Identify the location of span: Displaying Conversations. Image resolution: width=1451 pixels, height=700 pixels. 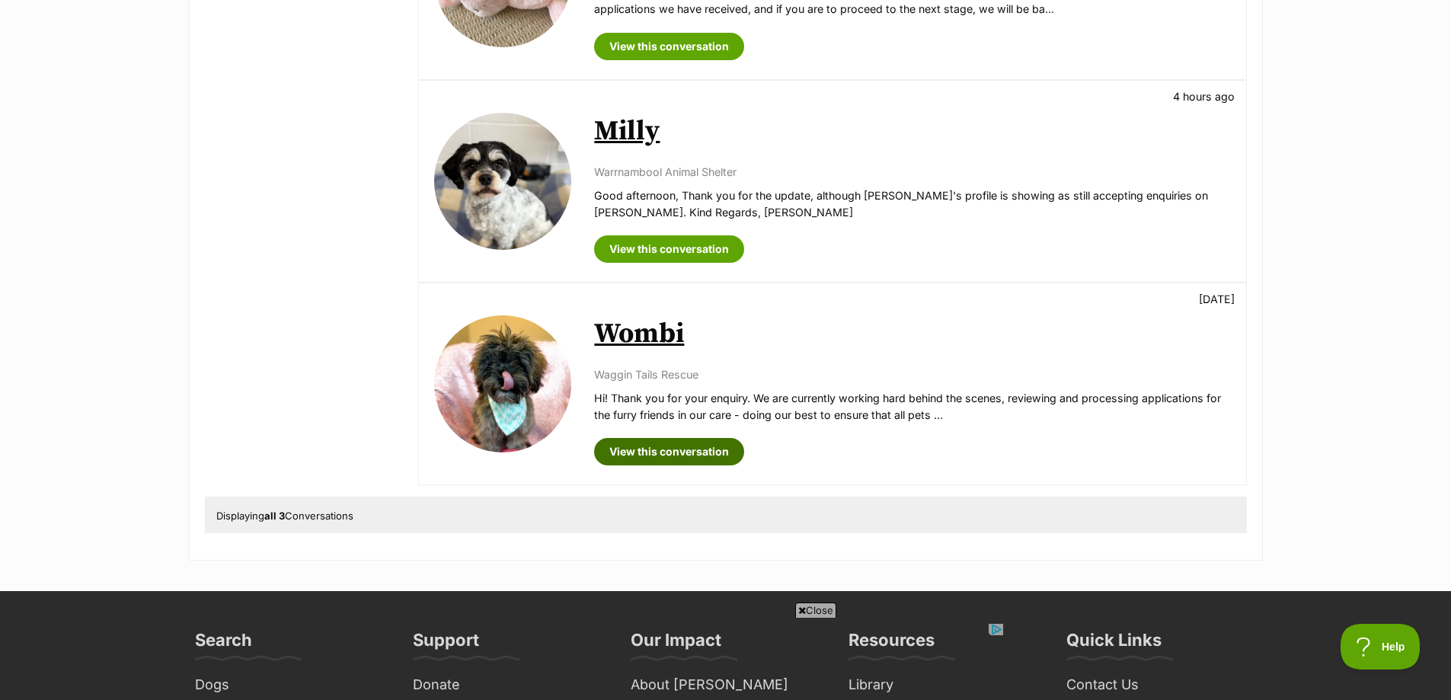
(285, 516).